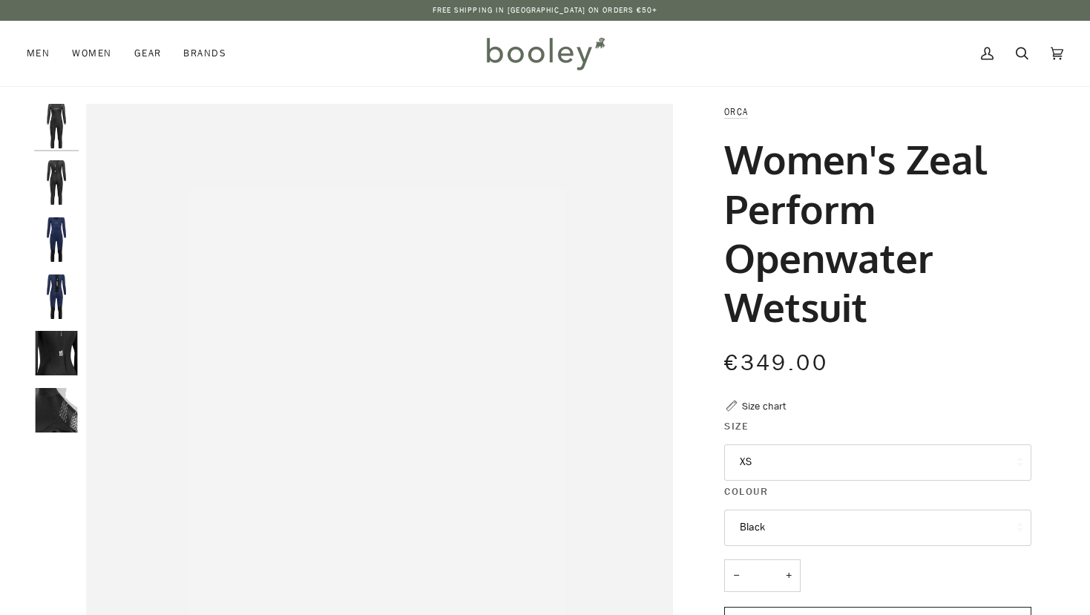 Image resolution: width=1090 pixels, height=615 pixels. I want to click on img: Booley, so click(545, 53).